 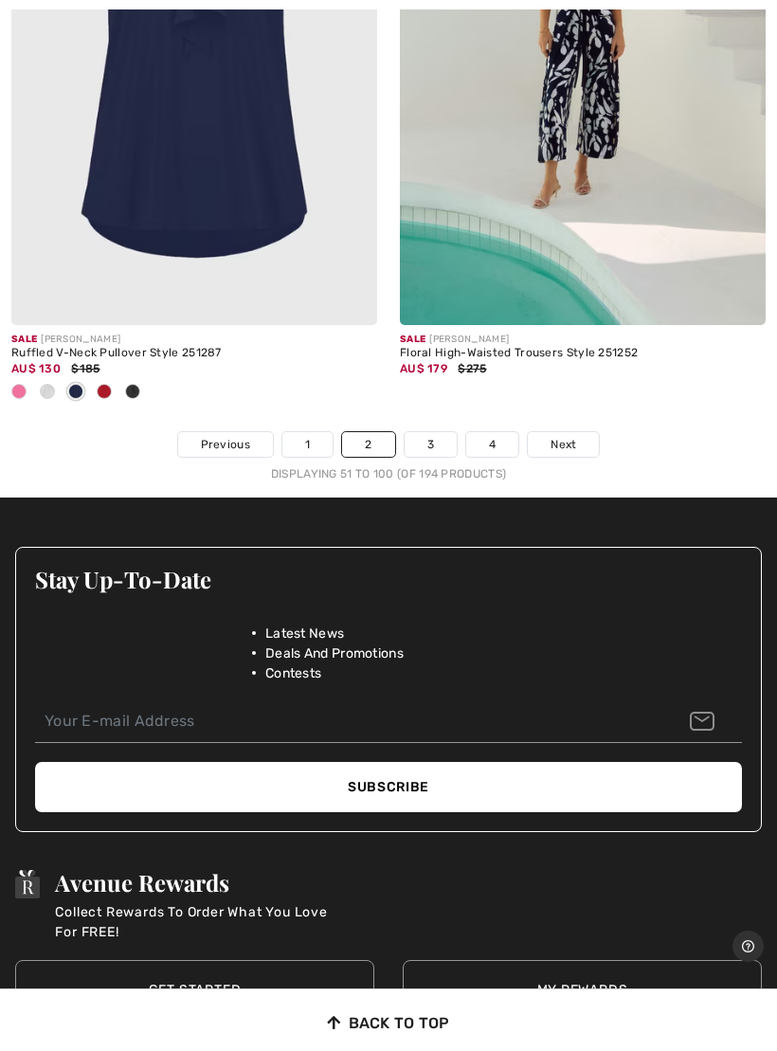 I want to click on h3: Avenue Rewards, so click(x=197, y=882).